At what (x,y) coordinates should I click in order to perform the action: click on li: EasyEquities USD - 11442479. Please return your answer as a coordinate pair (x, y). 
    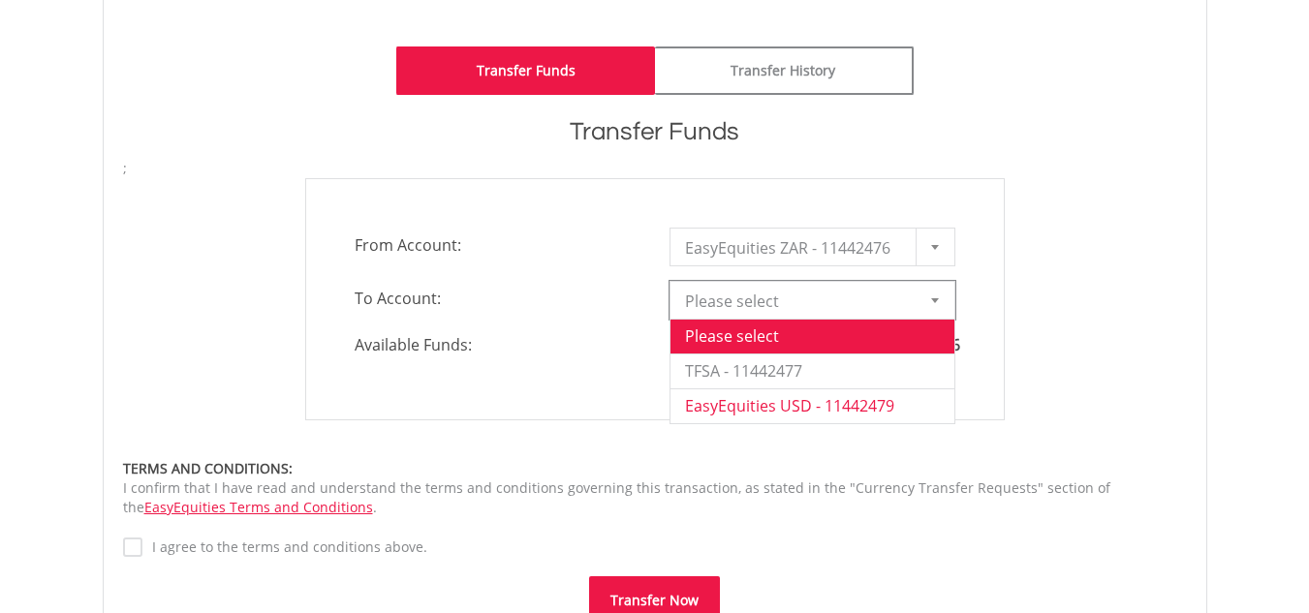
    Looking at the image, I should click on (812, 406).